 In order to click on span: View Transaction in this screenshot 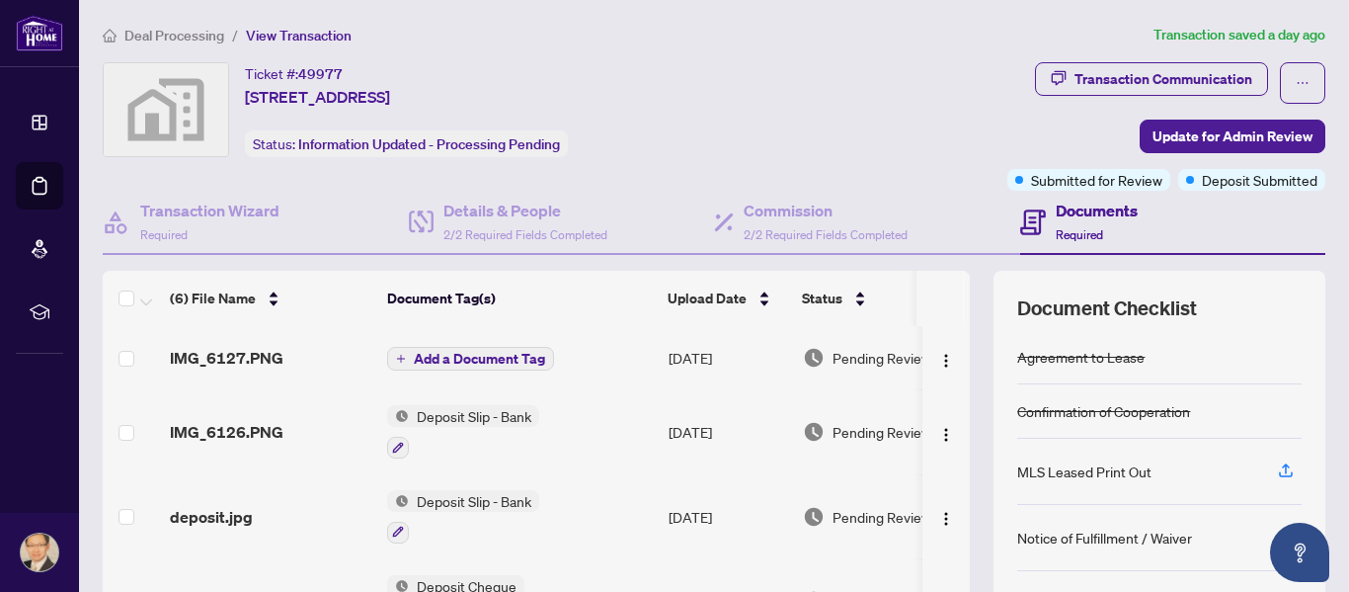, I will do `click(298, 36)`.